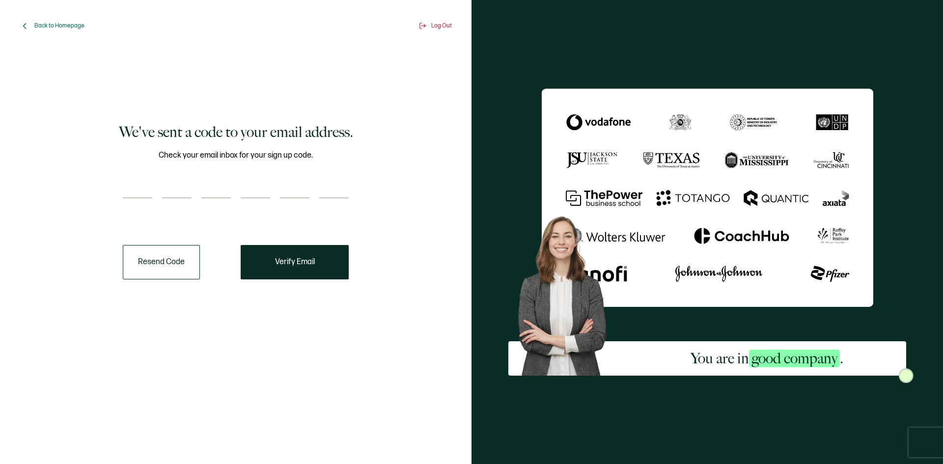  What do you see at coordinates (794, 358) in the screenshot?
I see `span: good company` at bounding box center [794, 358].